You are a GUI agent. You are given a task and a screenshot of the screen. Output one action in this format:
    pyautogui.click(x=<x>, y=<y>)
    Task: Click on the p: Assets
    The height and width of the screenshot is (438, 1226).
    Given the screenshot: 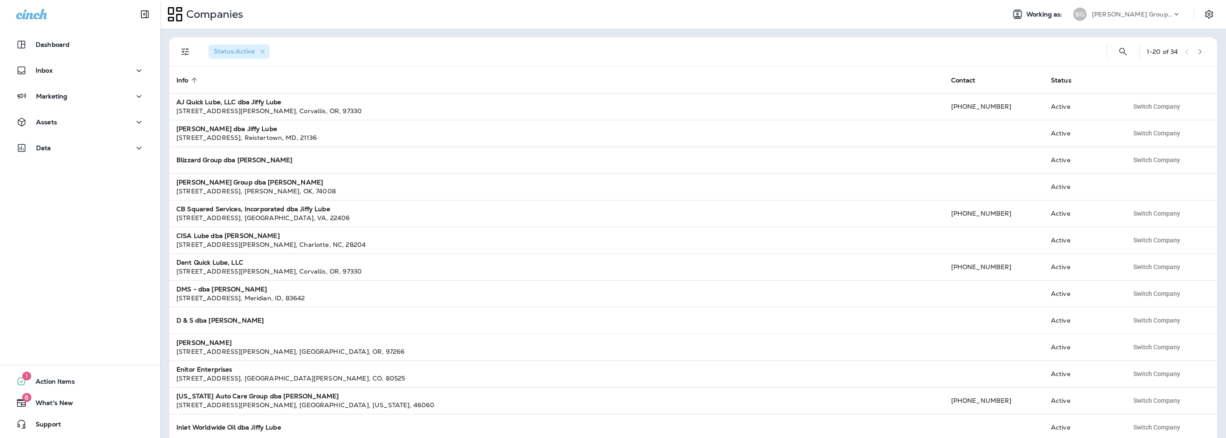 What is the action you would take?
    pyautogui.click(x=46, y=122)
    